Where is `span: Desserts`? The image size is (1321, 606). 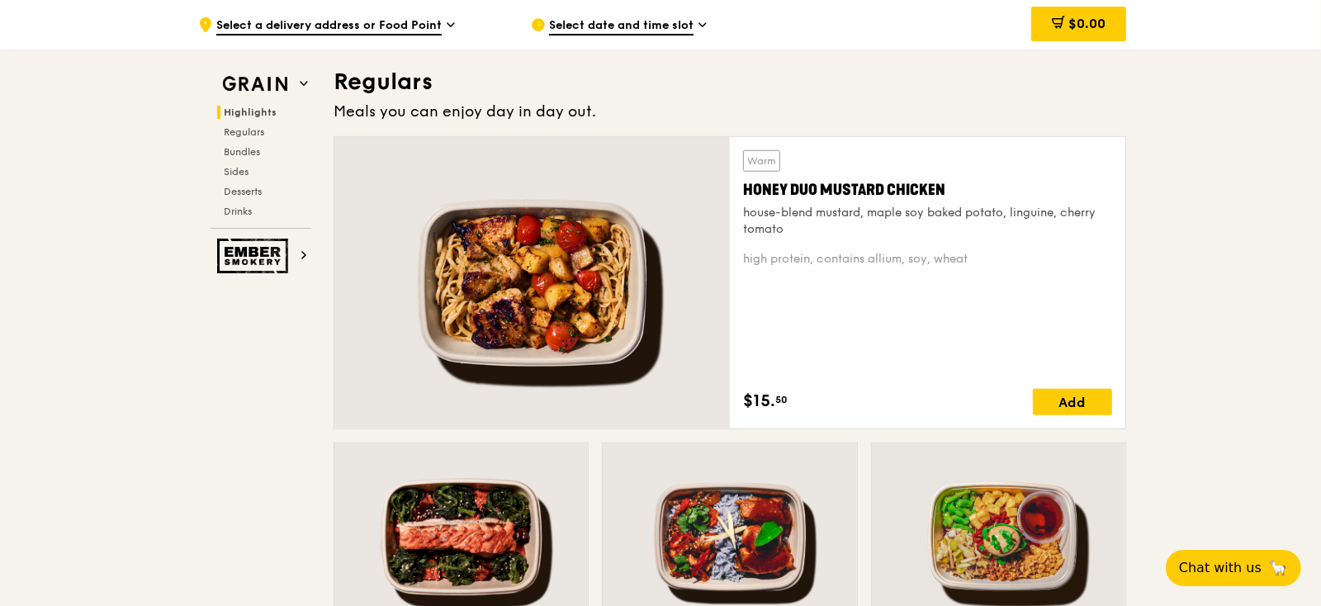
span: Desserts is located at coordinates (243, 192).